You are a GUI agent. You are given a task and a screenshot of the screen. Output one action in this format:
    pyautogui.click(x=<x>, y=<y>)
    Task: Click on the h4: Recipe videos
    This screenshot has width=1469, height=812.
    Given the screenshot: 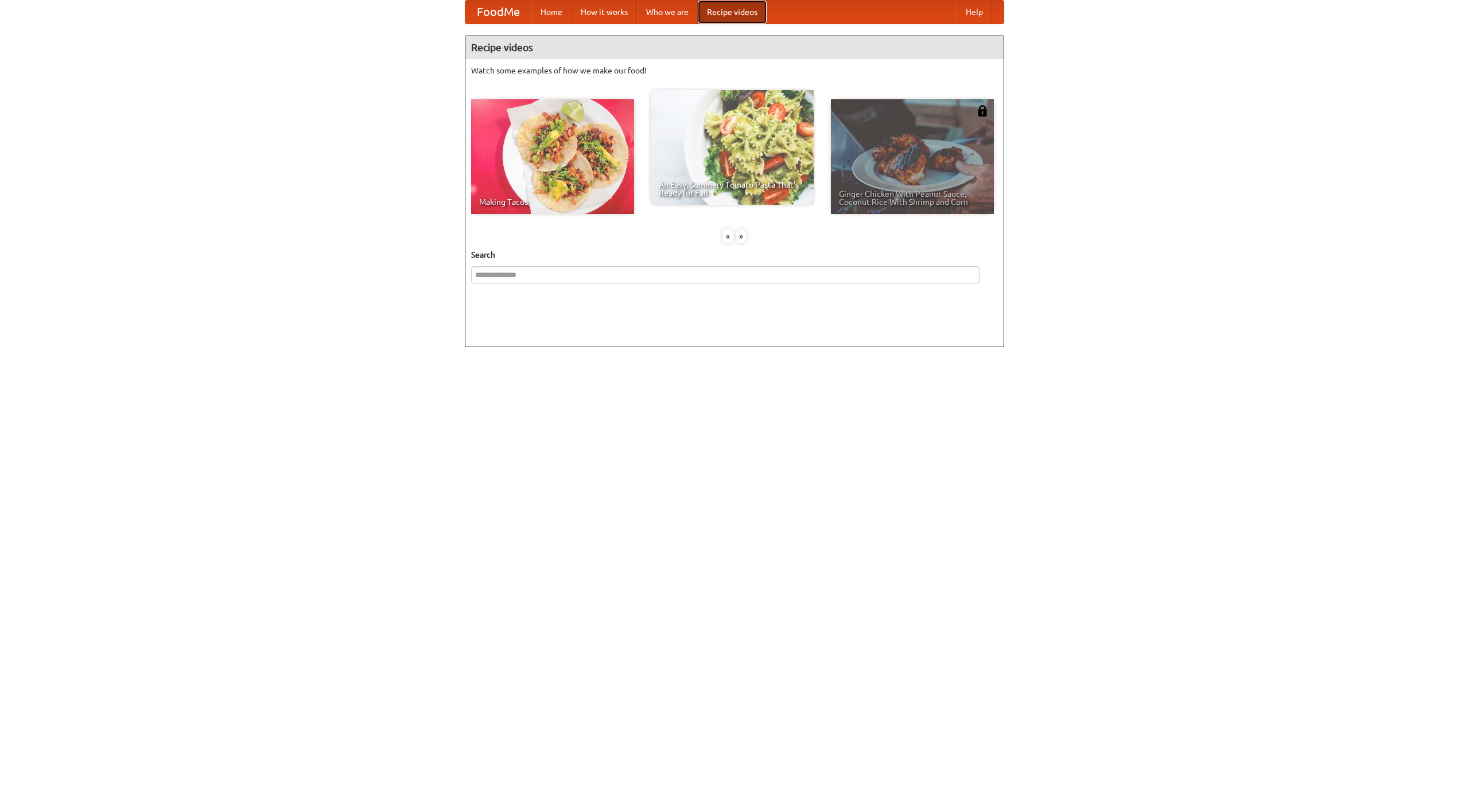 What is the action you would take?
    pyautogui.click(x=734, y=48)
    